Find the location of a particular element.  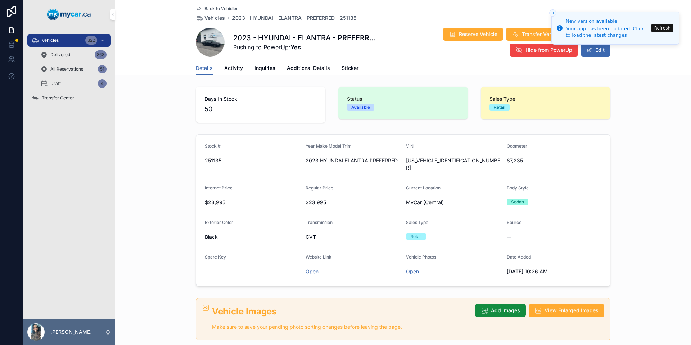

span: 251135 is located at coordinates (252, 161).